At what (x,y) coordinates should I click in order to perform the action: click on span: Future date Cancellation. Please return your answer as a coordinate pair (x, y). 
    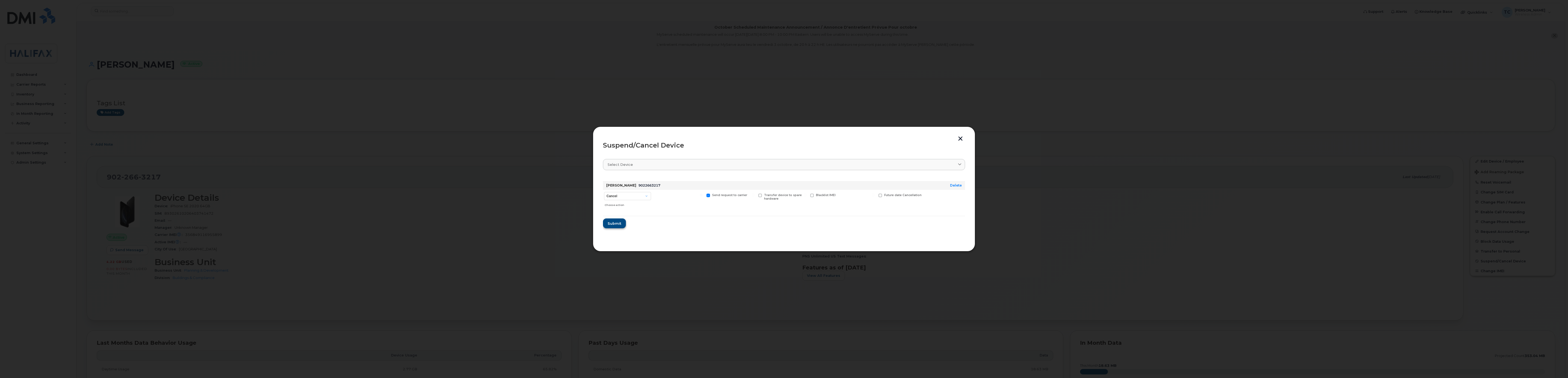
    Looking at the image, I should click on (903, 195).